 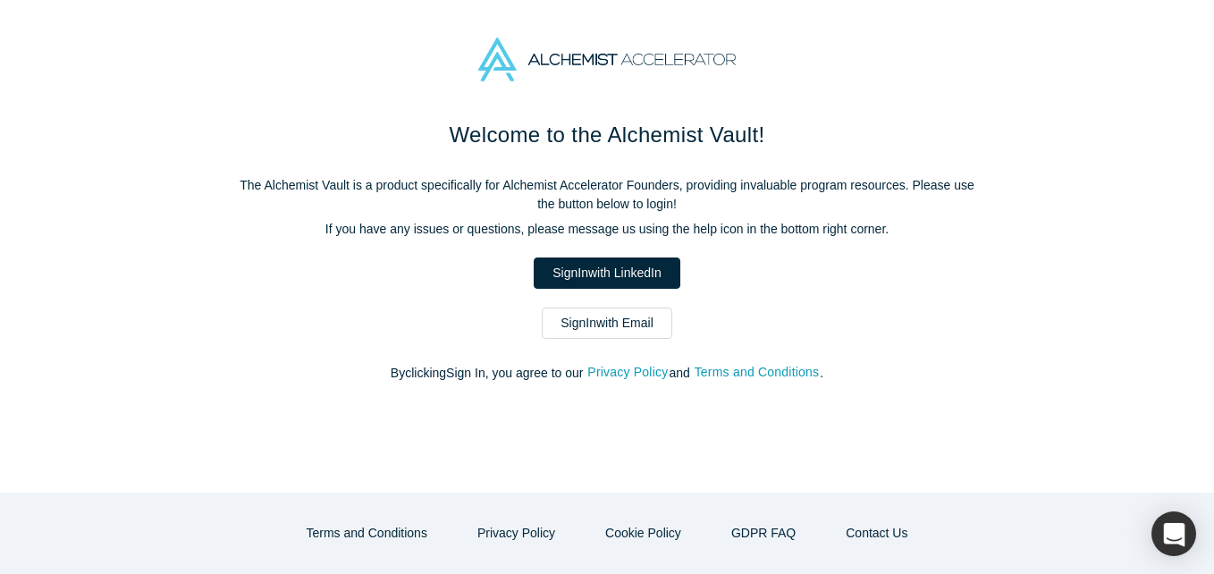 What do you see at coordinates (643, 533) in the screenshot?
I see `button: Cookie Policy` at bounding box center [643, 533].